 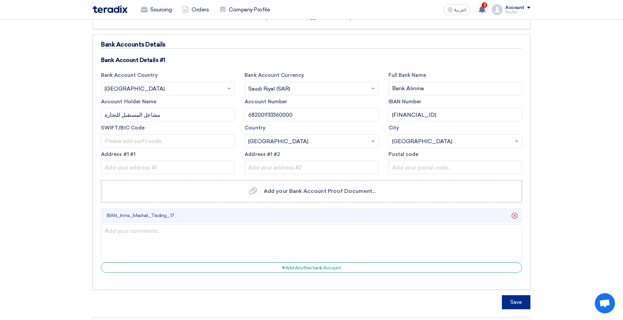 I want to click on img: Teradix logo, so click(x=110, y=9).